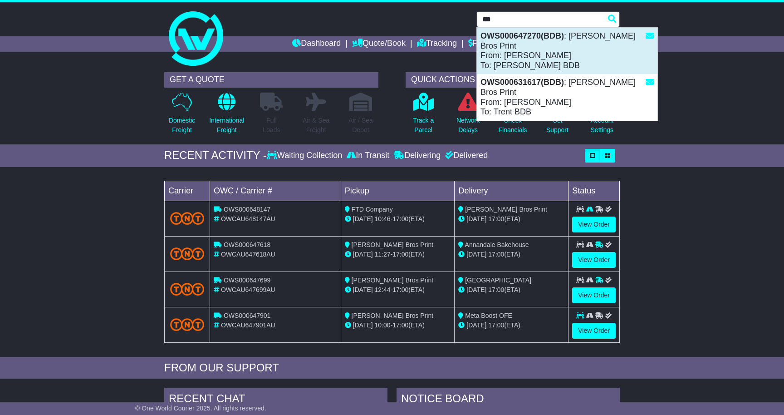 Image resolution: width=784 pixels, height=415 pixels. What do you see at coordinates (512, 191) in the screenshot?
I see `td: Delivery` at bounding box center [512, 191].